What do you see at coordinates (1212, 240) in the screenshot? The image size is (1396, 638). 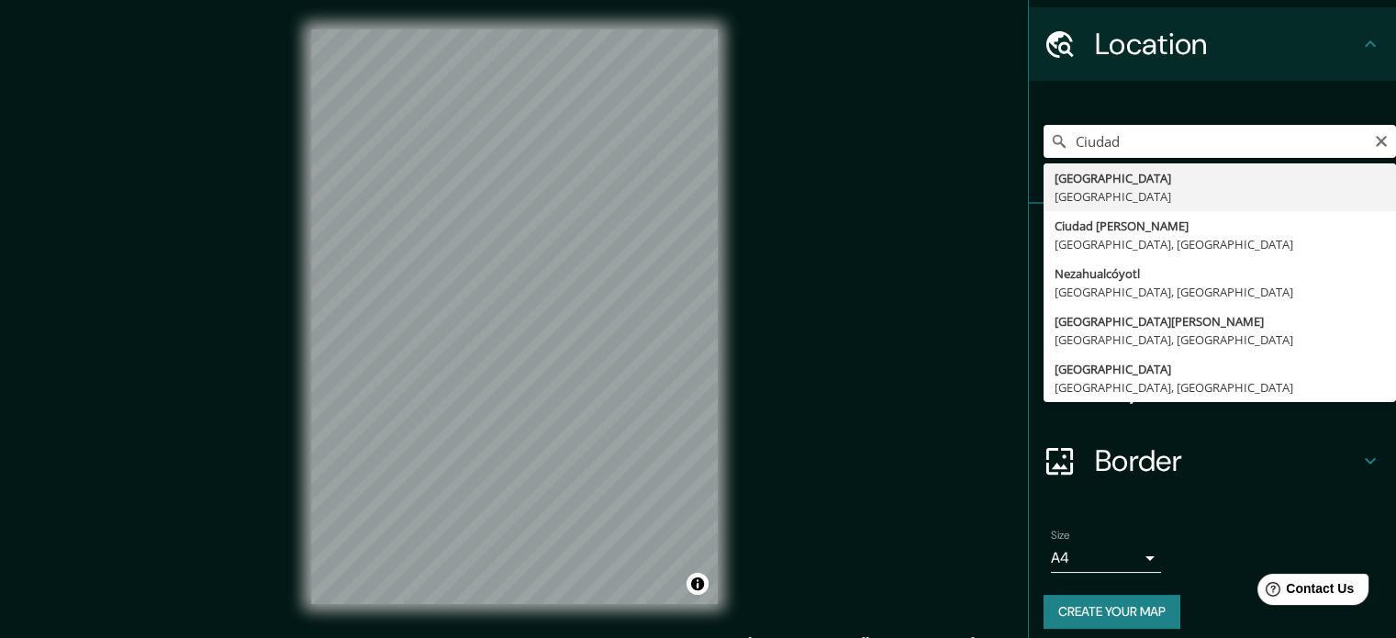 I see `div: Pins` at bounding box center [1212, 240].